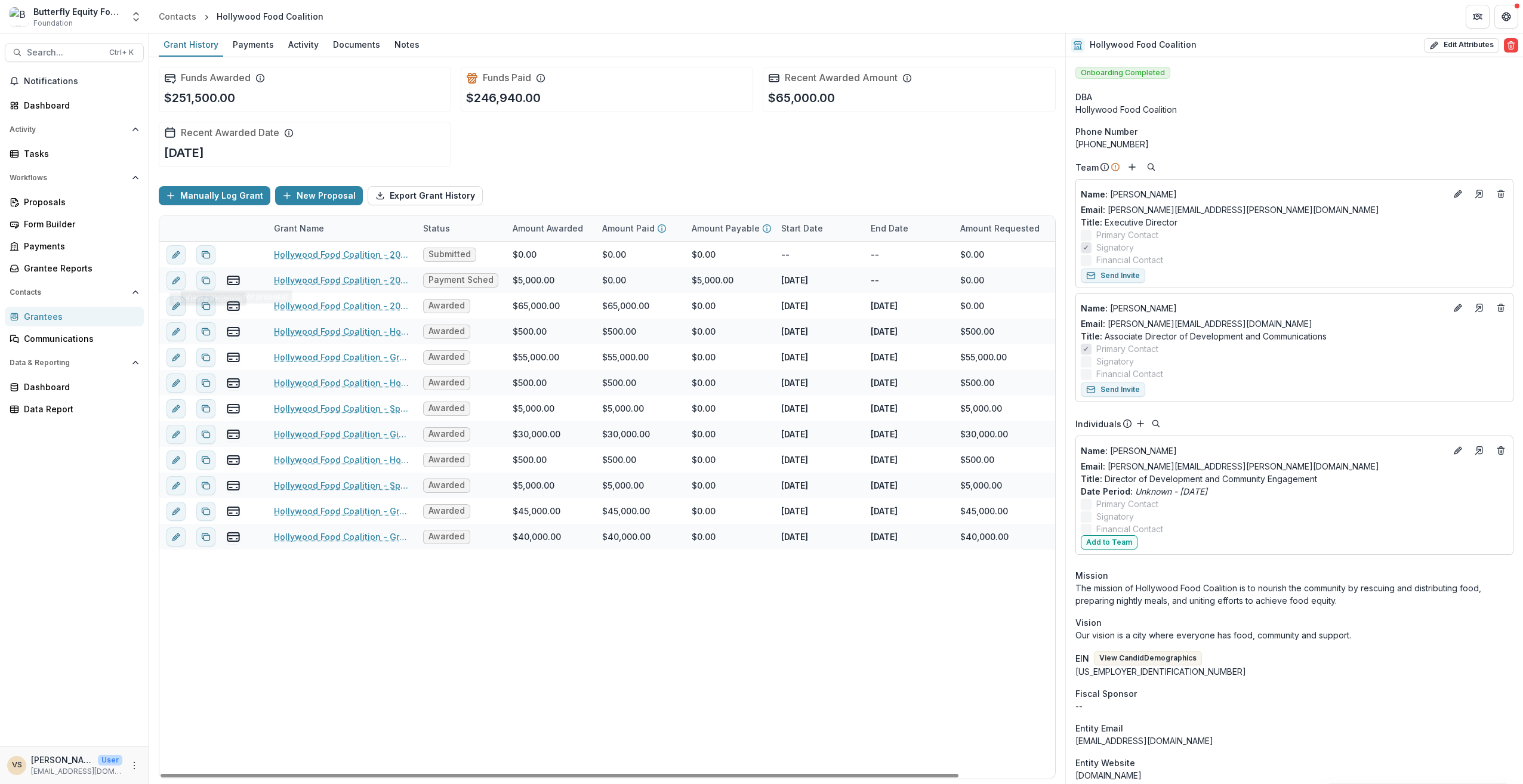  Describe the element at coordinates (629, 228) in the screenshot. I see `p: Amount Paid` at that location.